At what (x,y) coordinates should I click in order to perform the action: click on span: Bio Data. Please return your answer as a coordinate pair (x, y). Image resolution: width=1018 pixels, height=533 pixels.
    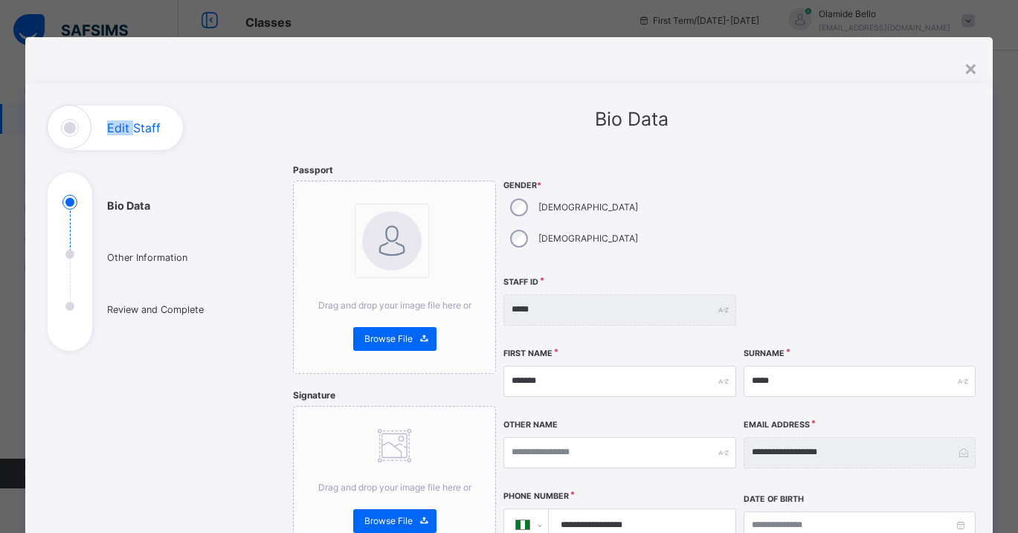
    Looking at the image, I should click on (632, 119).